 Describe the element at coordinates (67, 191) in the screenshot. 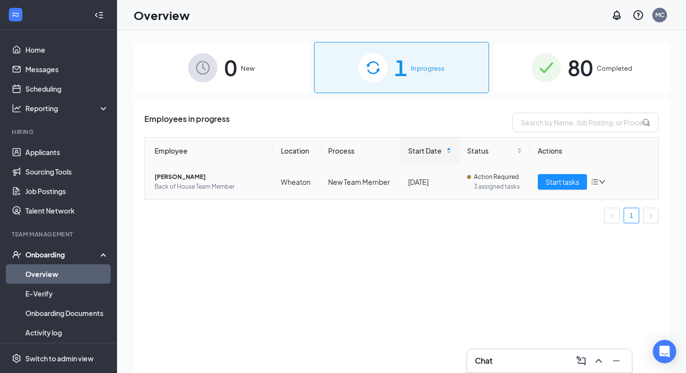

I see `a: Job Postings` at that location.